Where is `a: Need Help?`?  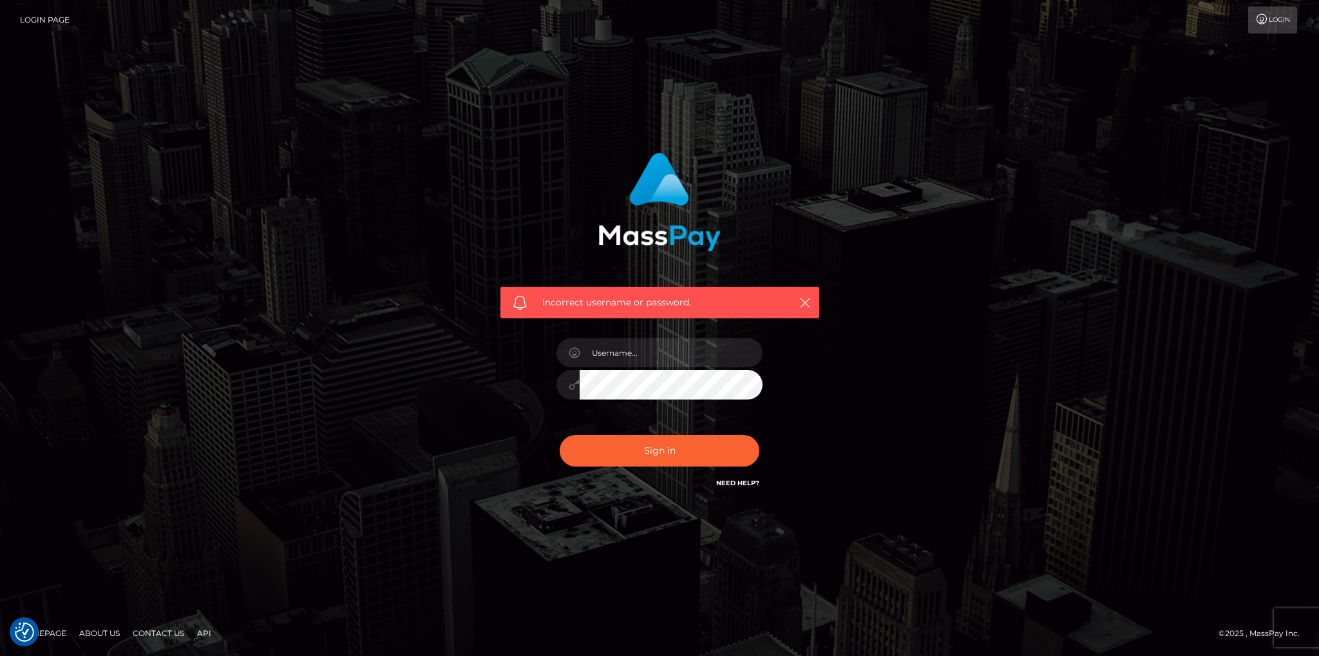
a: Need Help? is located at coordinates (738, 482).